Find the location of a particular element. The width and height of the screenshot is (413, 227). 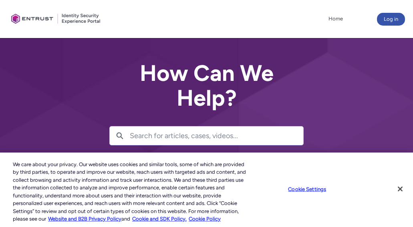

button: Search is located at coordinates (120, 136).